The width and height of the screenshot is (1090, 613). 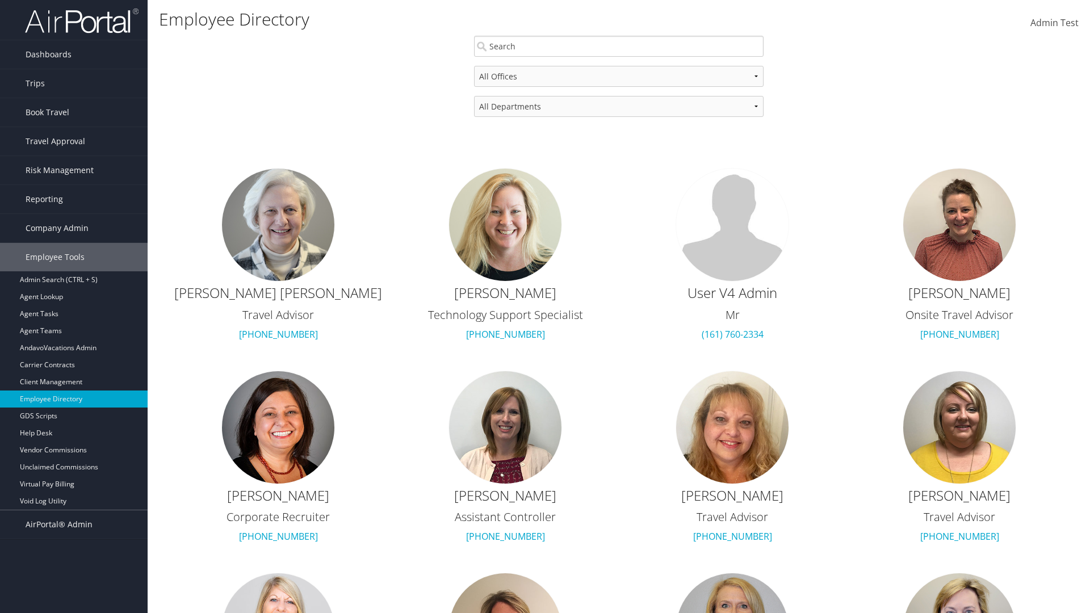 What do you see at coordinates (82, 20) in the screenshot?
I see `img: airportal-logo.png` at bounding box center [82, 20].